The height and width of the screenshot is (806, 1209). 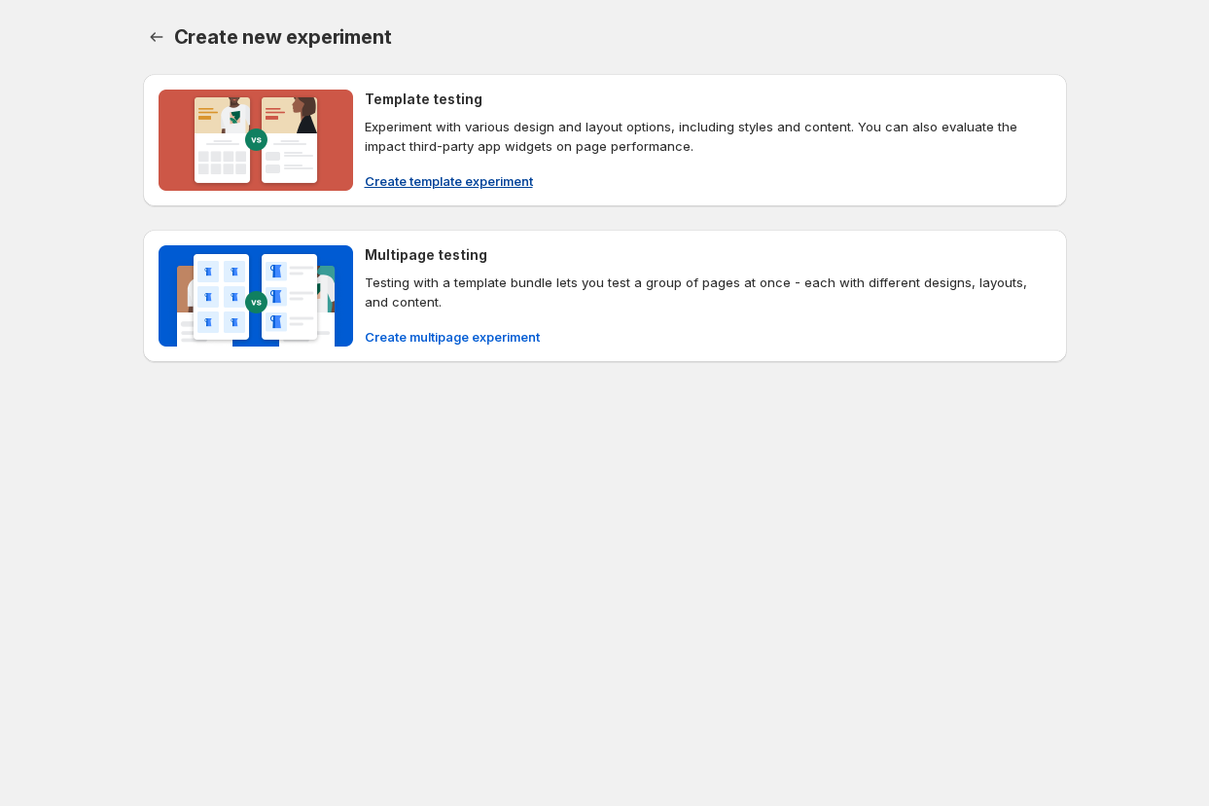 What do you see at coordinates (448, 181) in the screenshot?
I see `span: Create template experiment` at bounding box center [448, 181].